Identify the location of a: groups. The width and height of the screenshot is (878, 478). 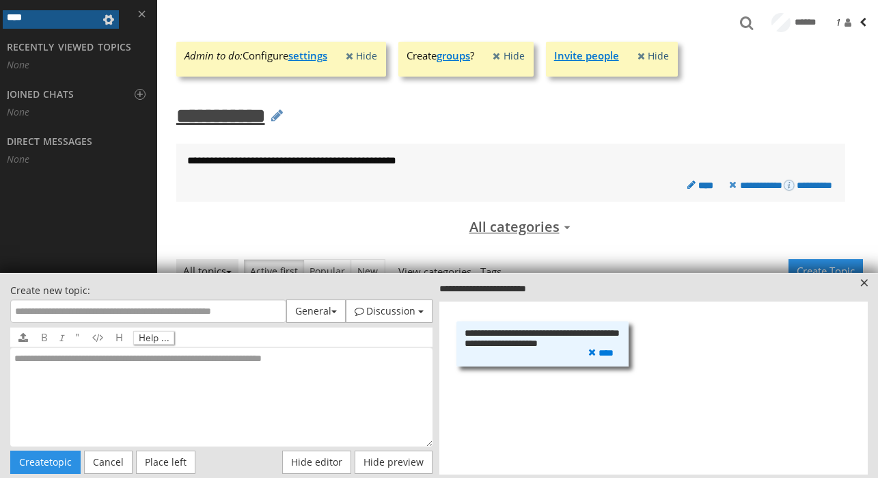
(453, 55).